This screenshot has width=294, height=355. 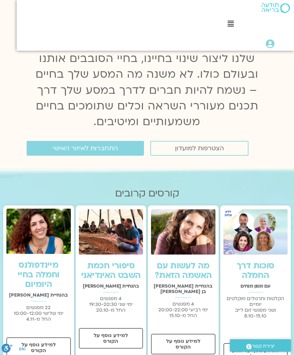 I want to click on a: מיינדפולנס וחמלה בחיי היומיום, so click(x=38, y=274).